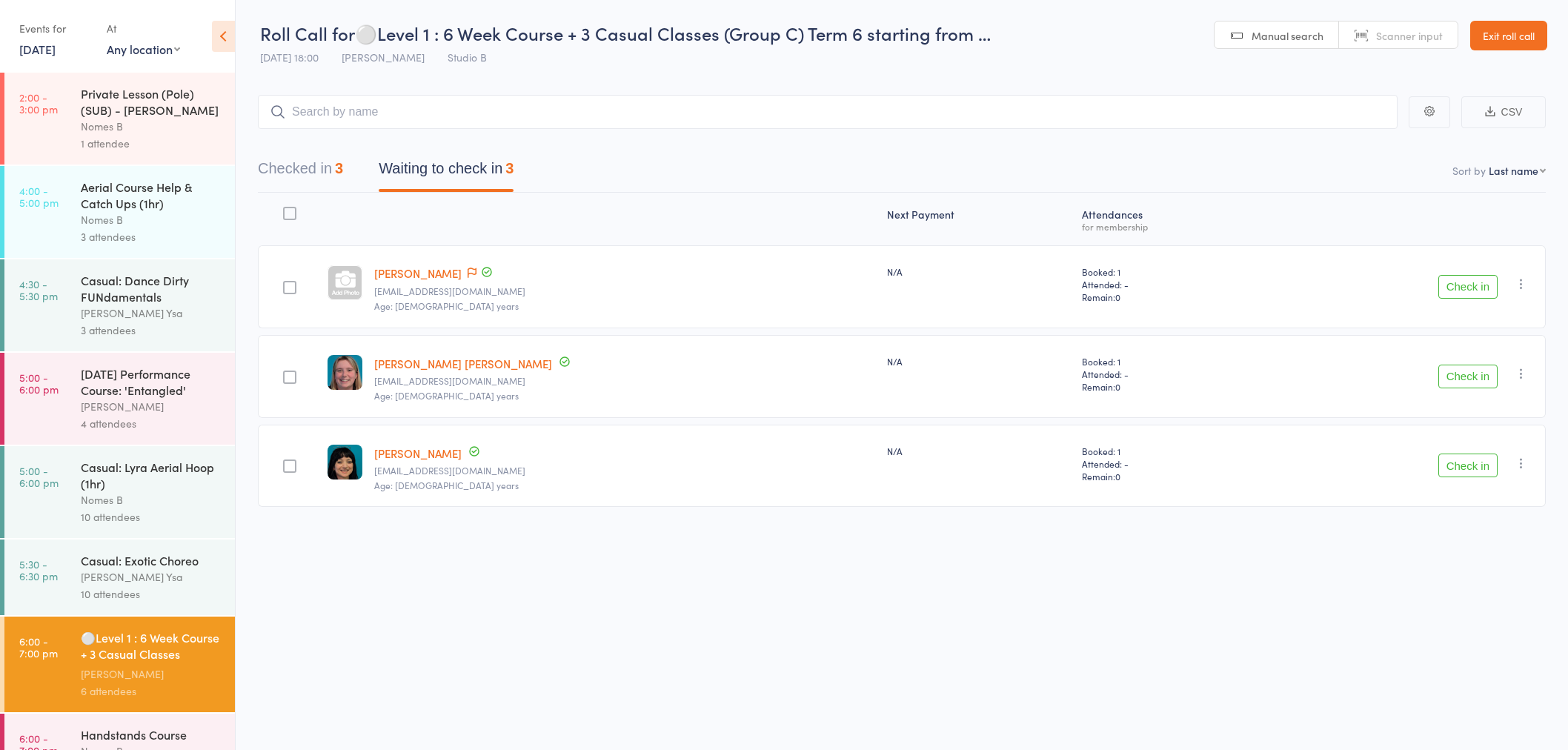 This screenshot has height=750, width=1568. What do you see at coordinates (143, 28) in the screenshot?
I see `div: At` at bounding box center [143, 28].